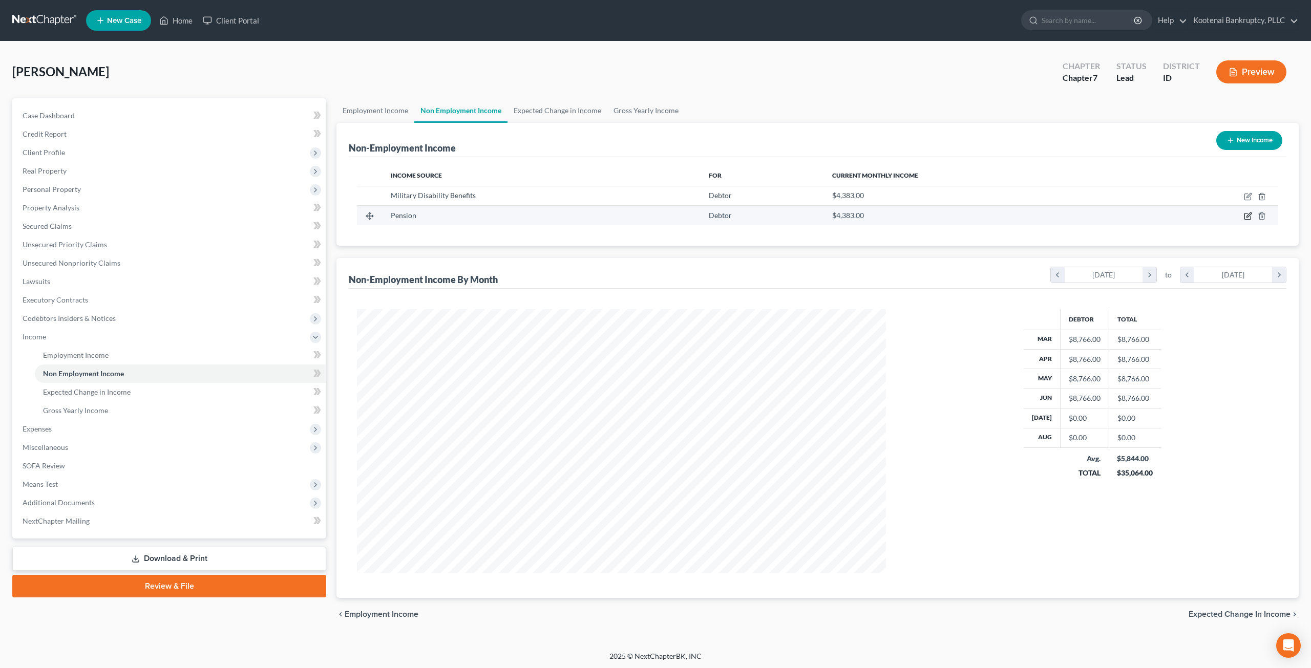 This screenshot has height=668, width=1311. Describe the element at coordinates (170, 208) in the screenshot. I see `a: Property Analysis` at that location.